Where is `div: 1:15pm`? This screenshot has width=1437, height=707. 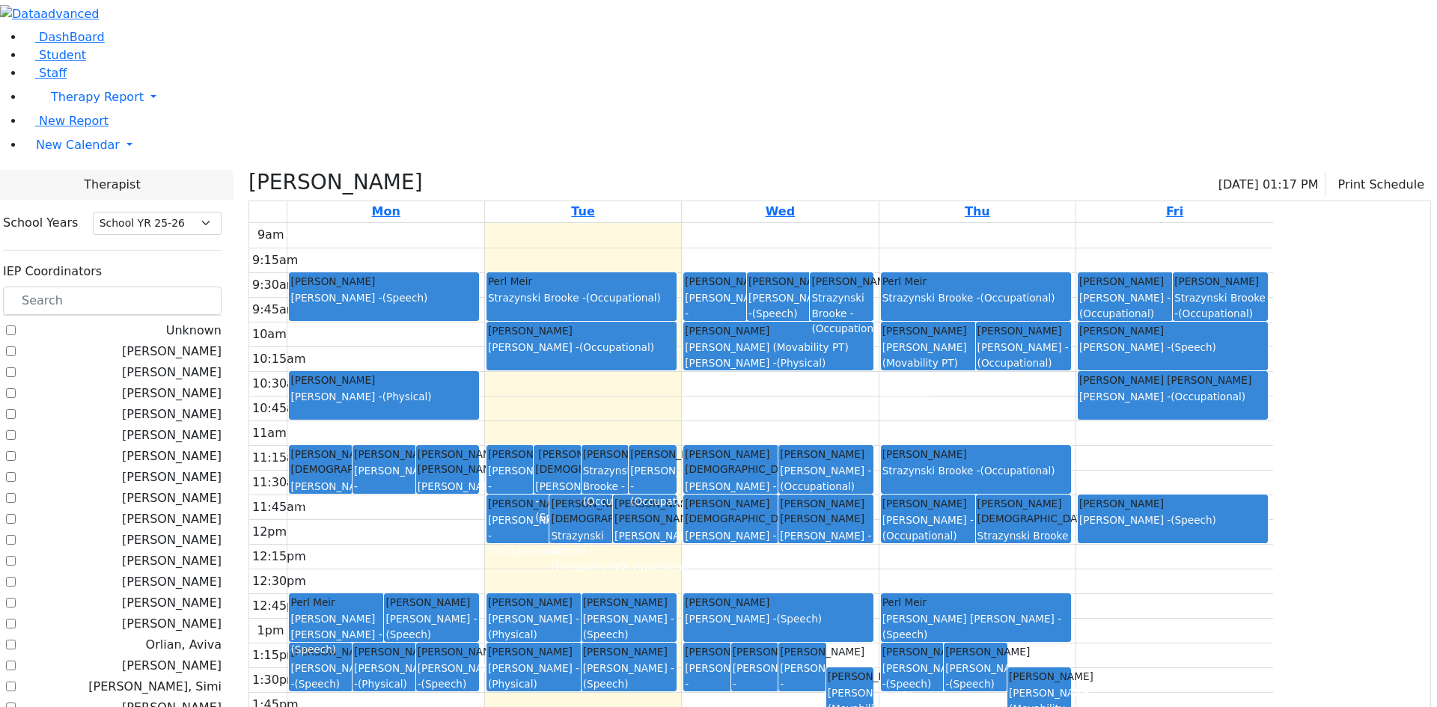 div: 1:15pm is located at coordinates (275, 656).